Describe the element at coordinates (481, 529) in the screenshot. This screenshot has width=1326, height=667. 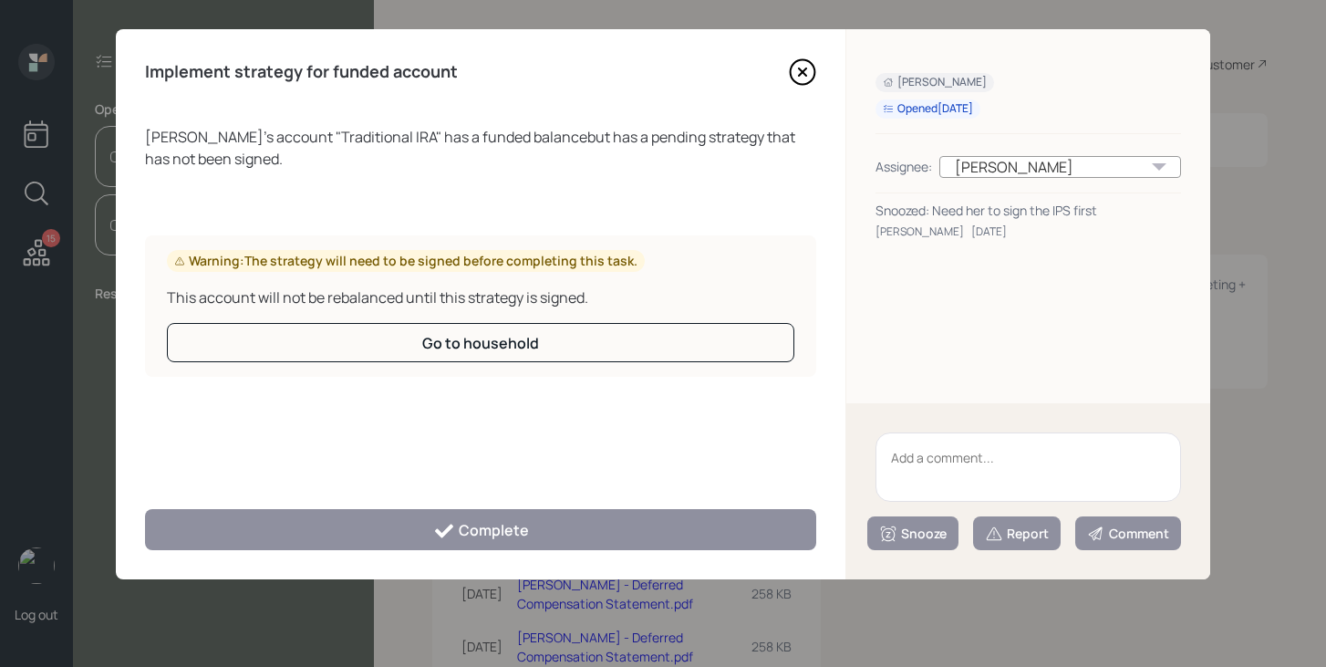
I see `button: Complete` at that location.